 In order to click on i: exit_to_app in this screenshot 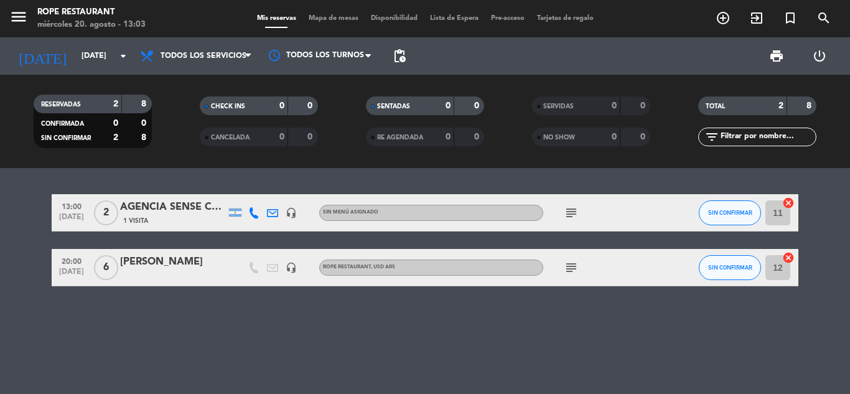, I will do `click(756, 18)`.